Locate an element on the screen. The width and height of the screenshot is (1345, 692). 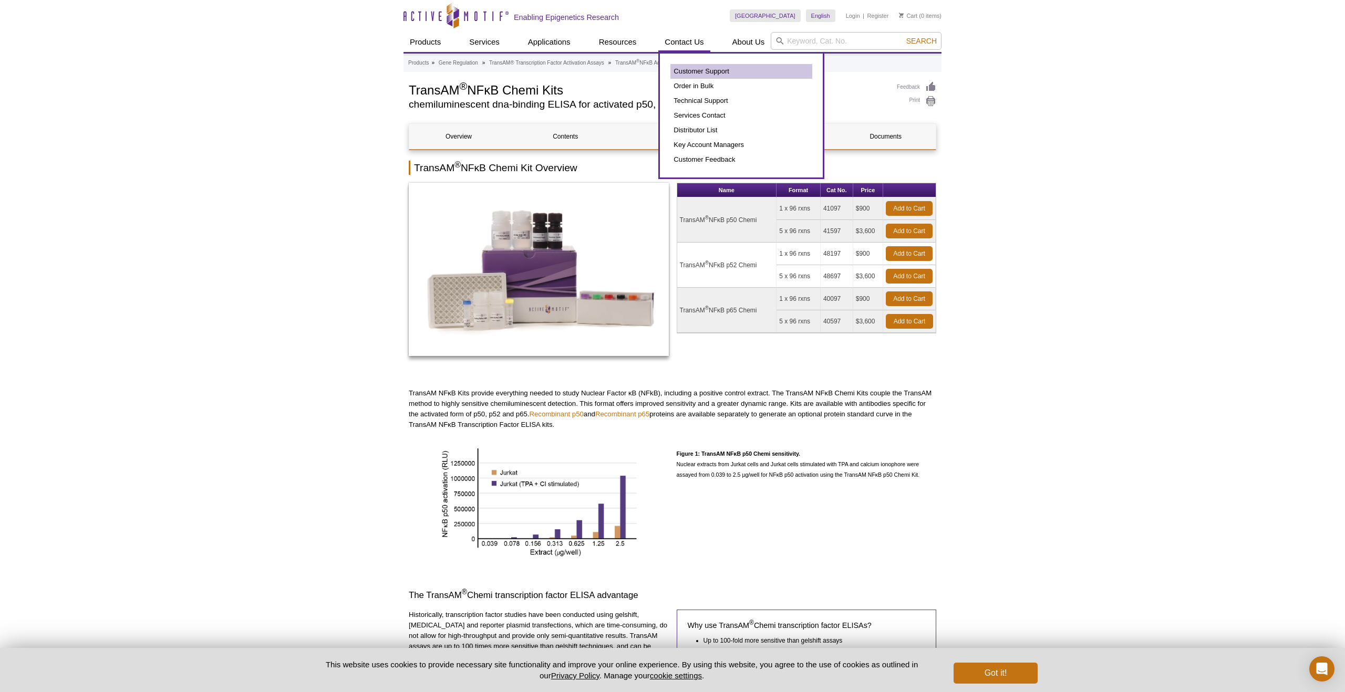
a: Feedback is located at coordinates (916, 87).